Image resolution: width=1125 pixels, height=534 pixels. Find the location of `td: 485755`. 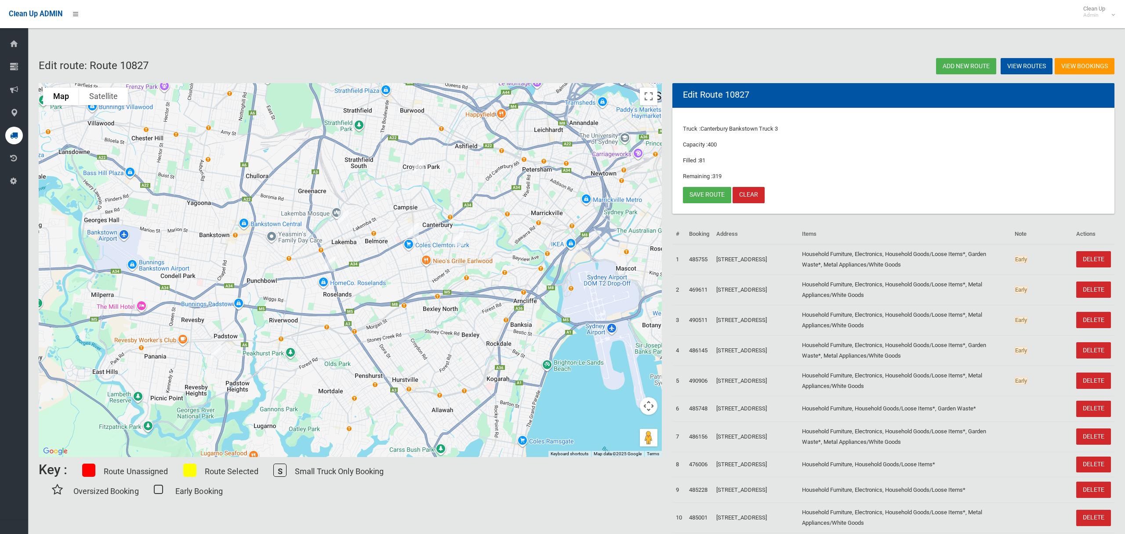

td: 485755 is located at coordinates (699, 259).